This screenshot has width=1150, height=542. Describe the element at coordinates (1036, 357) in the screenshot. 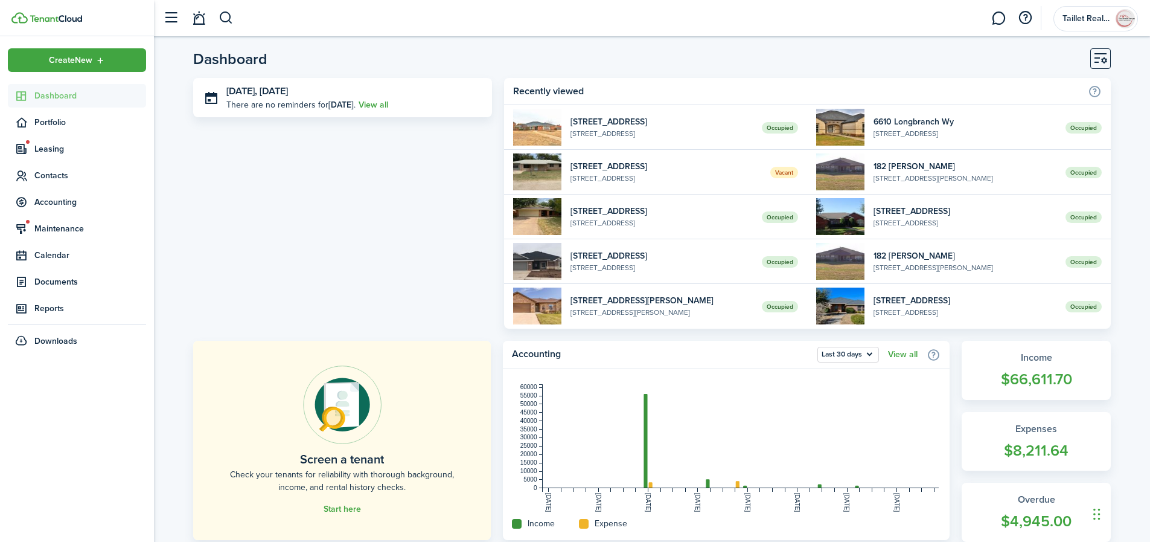

I see `widget-stats-title: Income` at that location.